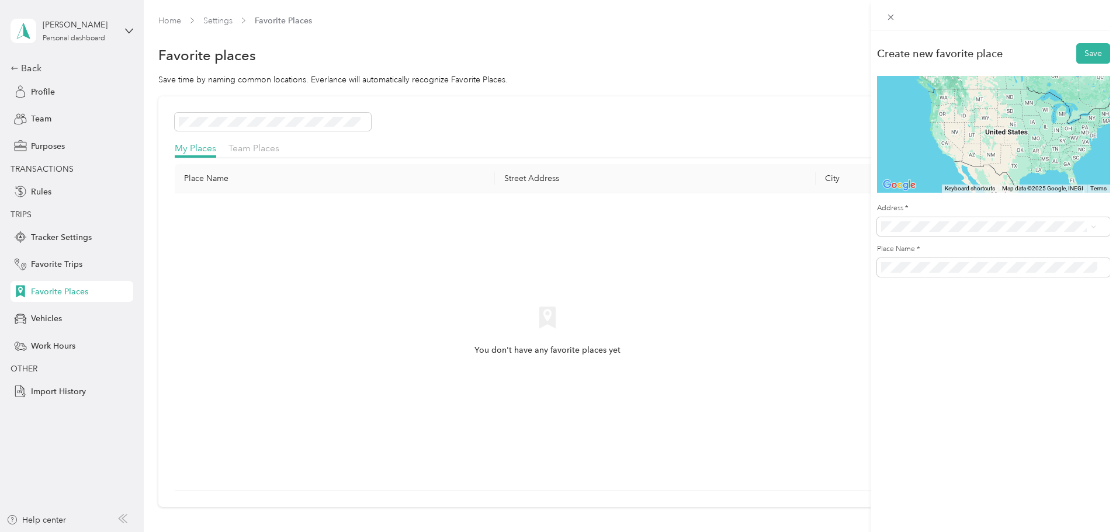 The image size is (1116, 532). What do you see at coordinates (899, 185) in the screenshot?
I see `img: Google` at bounding box center [899, 185].